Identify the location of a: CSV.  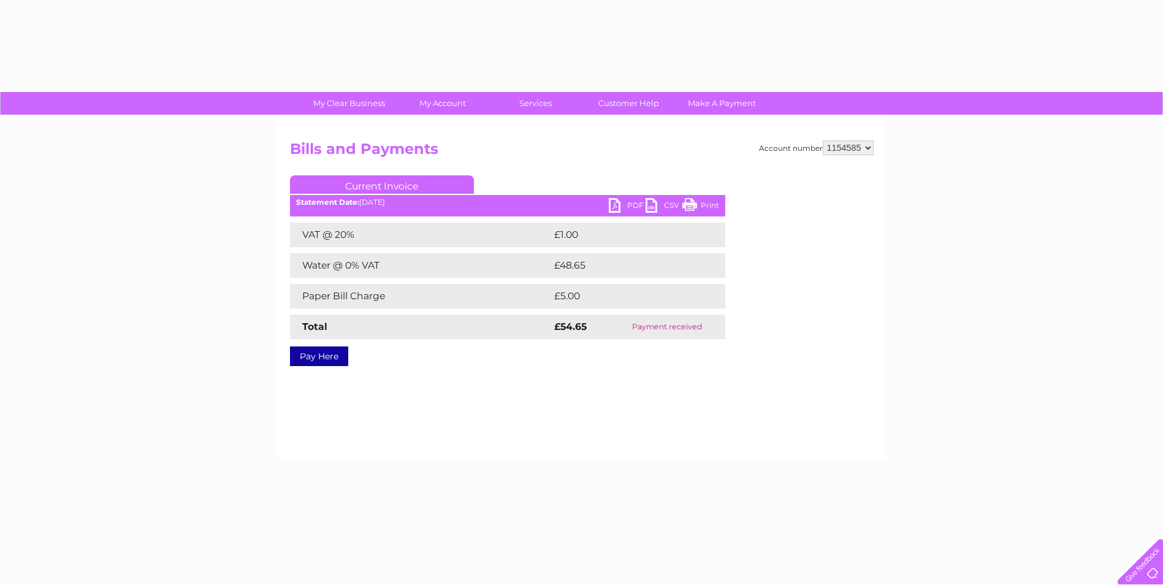
(664, 207).